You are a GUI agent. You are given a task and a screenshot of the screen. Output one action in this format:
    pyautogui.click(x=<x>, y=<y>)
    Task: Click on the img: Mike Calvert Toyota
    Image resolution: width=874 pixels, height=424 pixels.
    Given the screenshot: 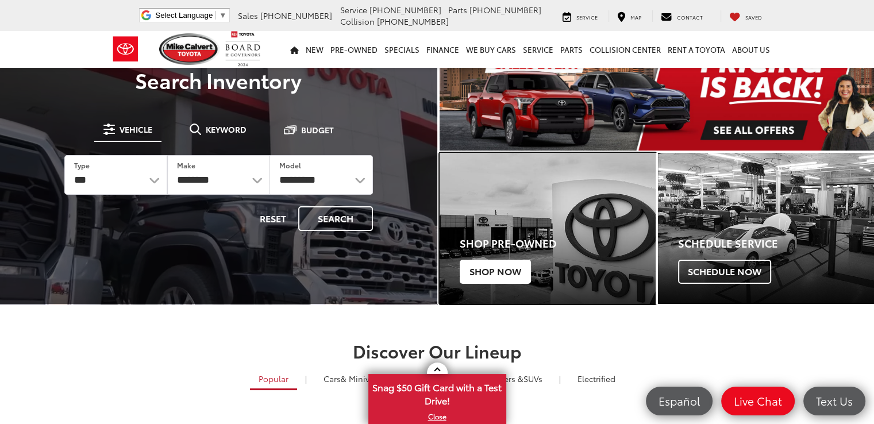 What is the action you would take?
    pyautogui.click(x=190, y=49)
    